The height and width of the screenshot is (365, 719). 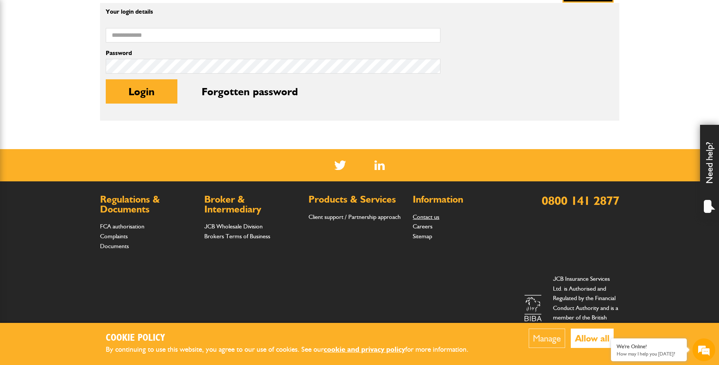 What do you see at coordinates (133, 13) in the screenshot?
I see `div: Minimize live chat window` at bounding box center [133, 13].